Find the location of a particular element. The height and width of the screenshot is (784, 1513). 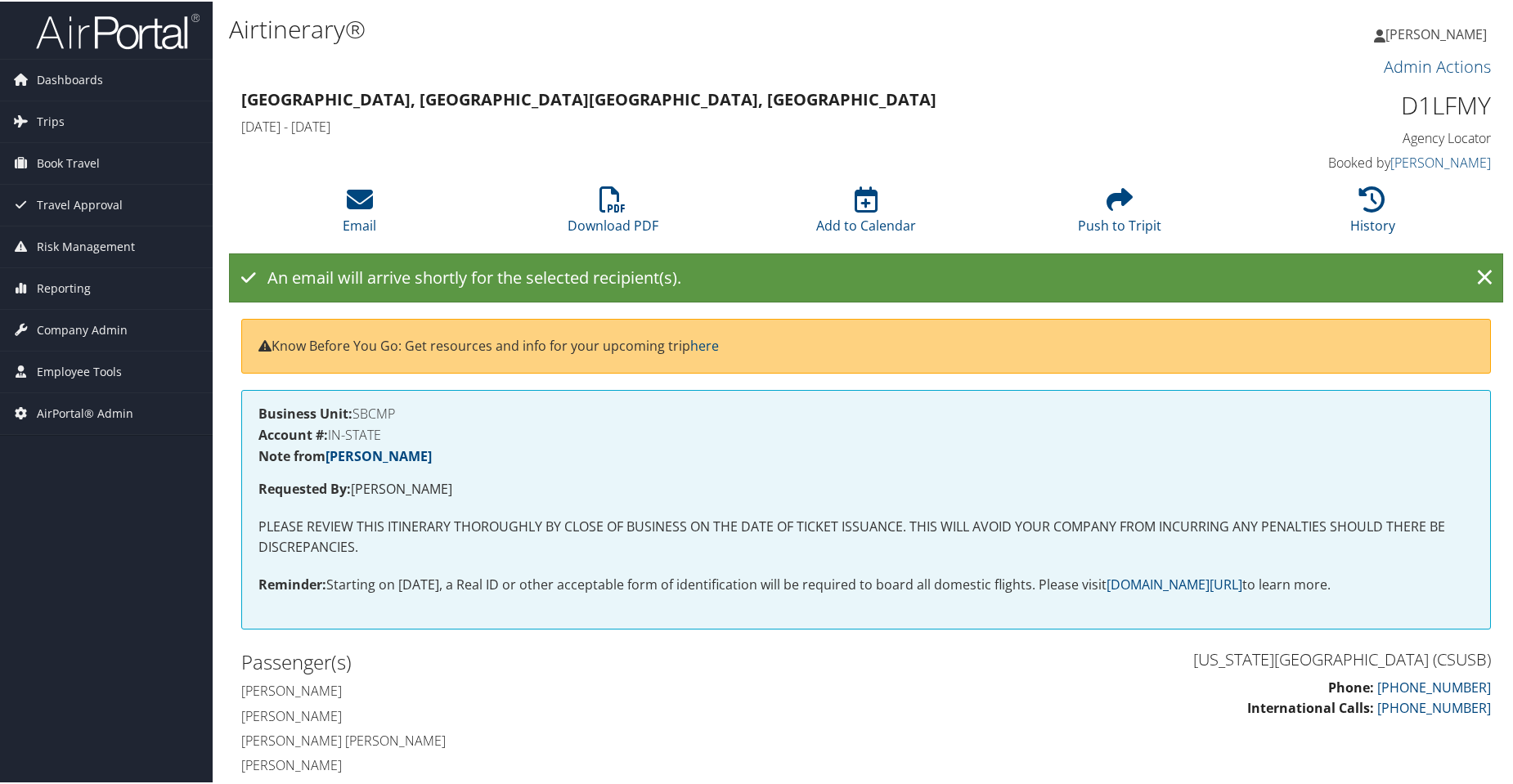

span: Book Travel is located at coordinates (68, 162).